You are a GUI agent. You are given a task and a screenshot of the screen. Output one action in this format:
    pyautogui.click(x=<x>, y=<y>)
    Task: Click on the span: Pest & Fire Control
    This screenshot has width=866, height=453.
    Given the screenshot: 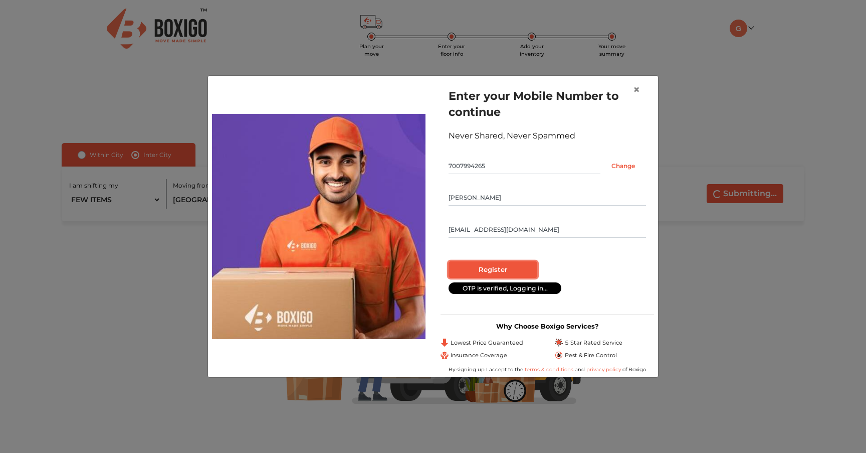 What is the action you would take?
    pyautogui.click(x=591, y=355)
    